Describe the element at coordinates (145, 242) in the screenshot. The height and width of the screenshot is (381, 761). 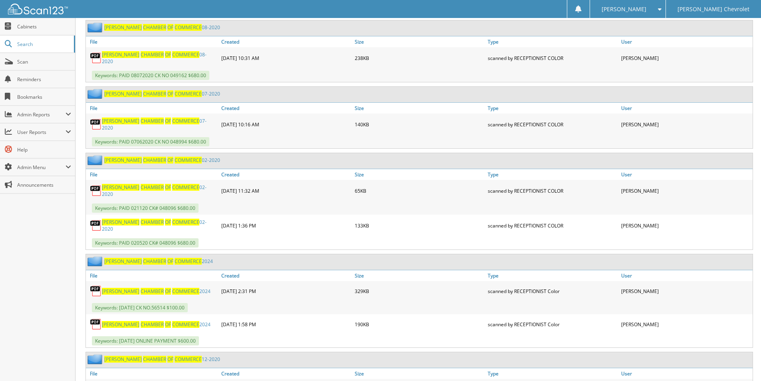
I see `span: Keywords: PAID 020520 CK# 048096 $680.00` at that location.